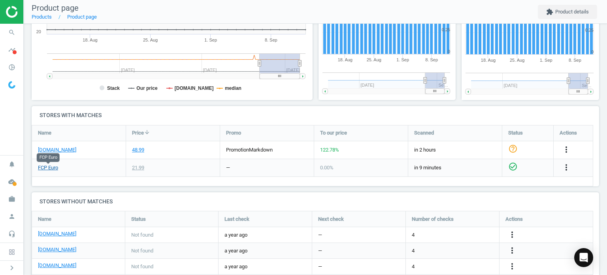 This screenshot has height=275, width=607. Describe the element at coordinates (584, 257) in the screenshot. I see `div: Open Intercom Messenger` at that location.